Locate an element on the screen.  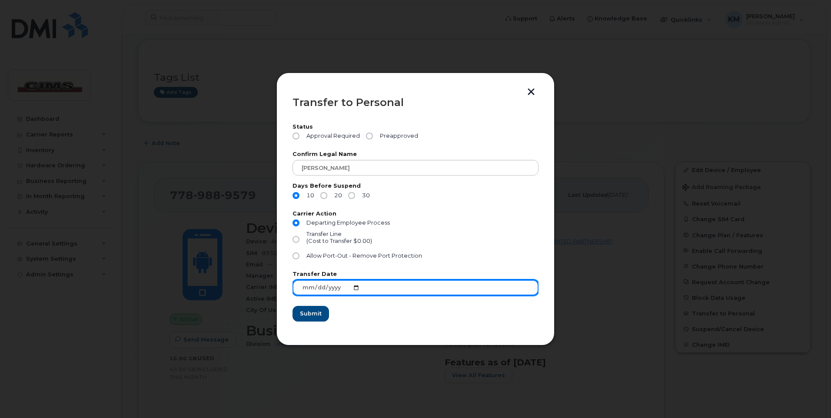
span: Transfer Line is located at coordinates (324, 234).